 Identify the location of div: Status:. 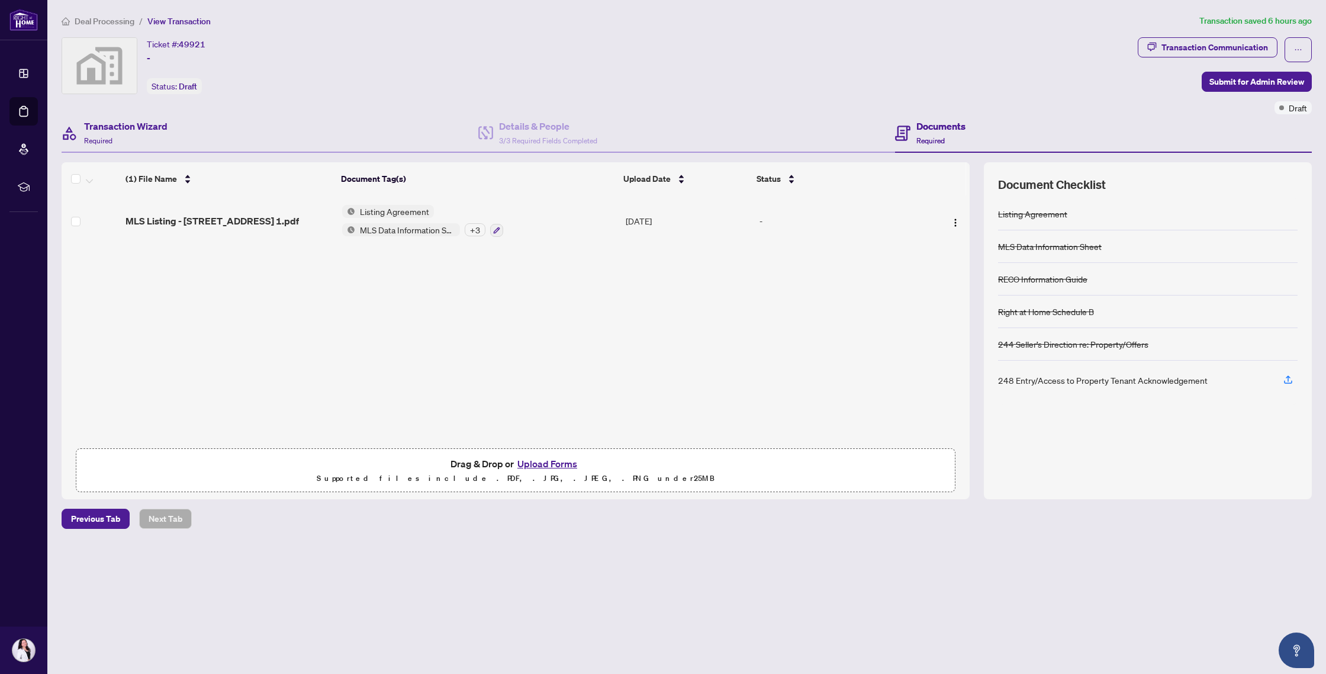
(174, 86).